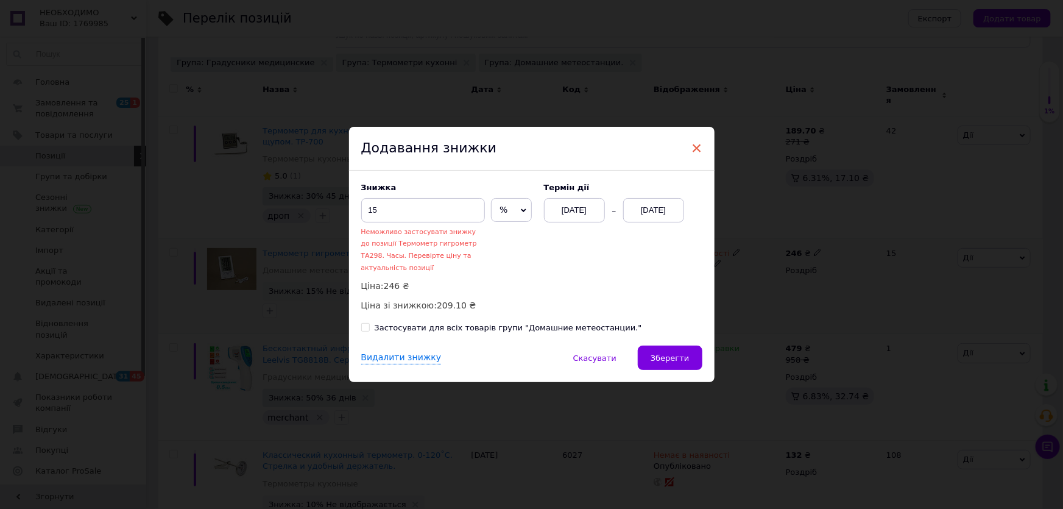 The height and width of the screenshot is (509, 1063). What do you see at coordinates (456, 305) in the screenshot?
I see `span: 209.10 ₴` at bounding box center [456, 305].